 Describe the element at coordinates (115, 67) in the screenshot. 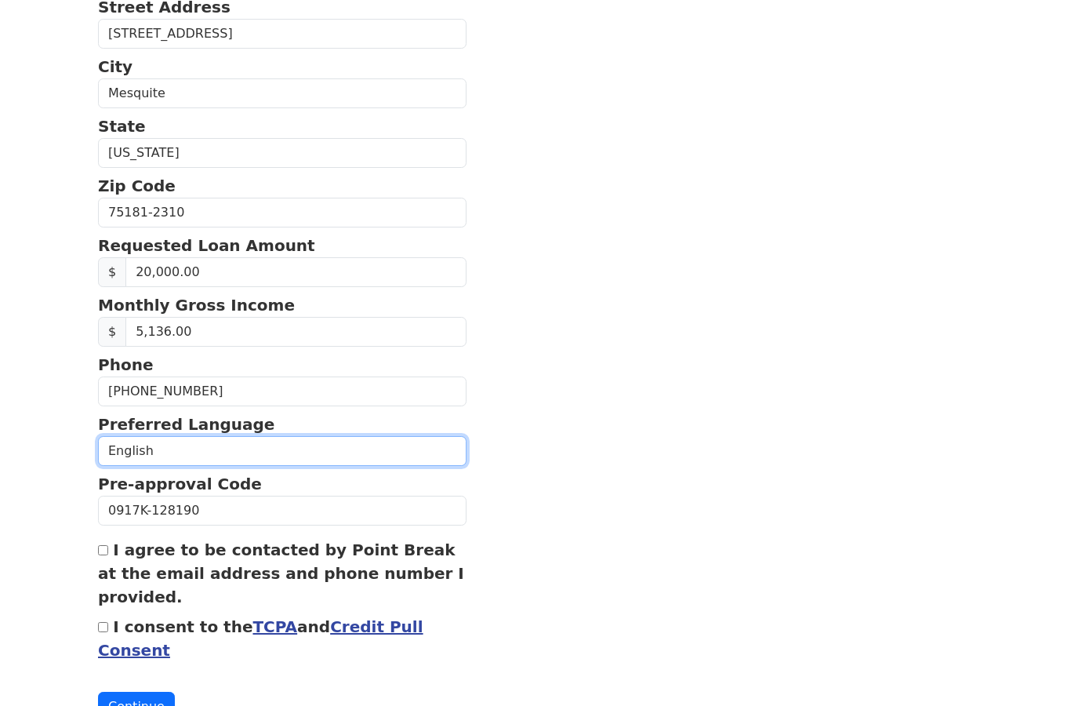

I see `strong: City` at that location.